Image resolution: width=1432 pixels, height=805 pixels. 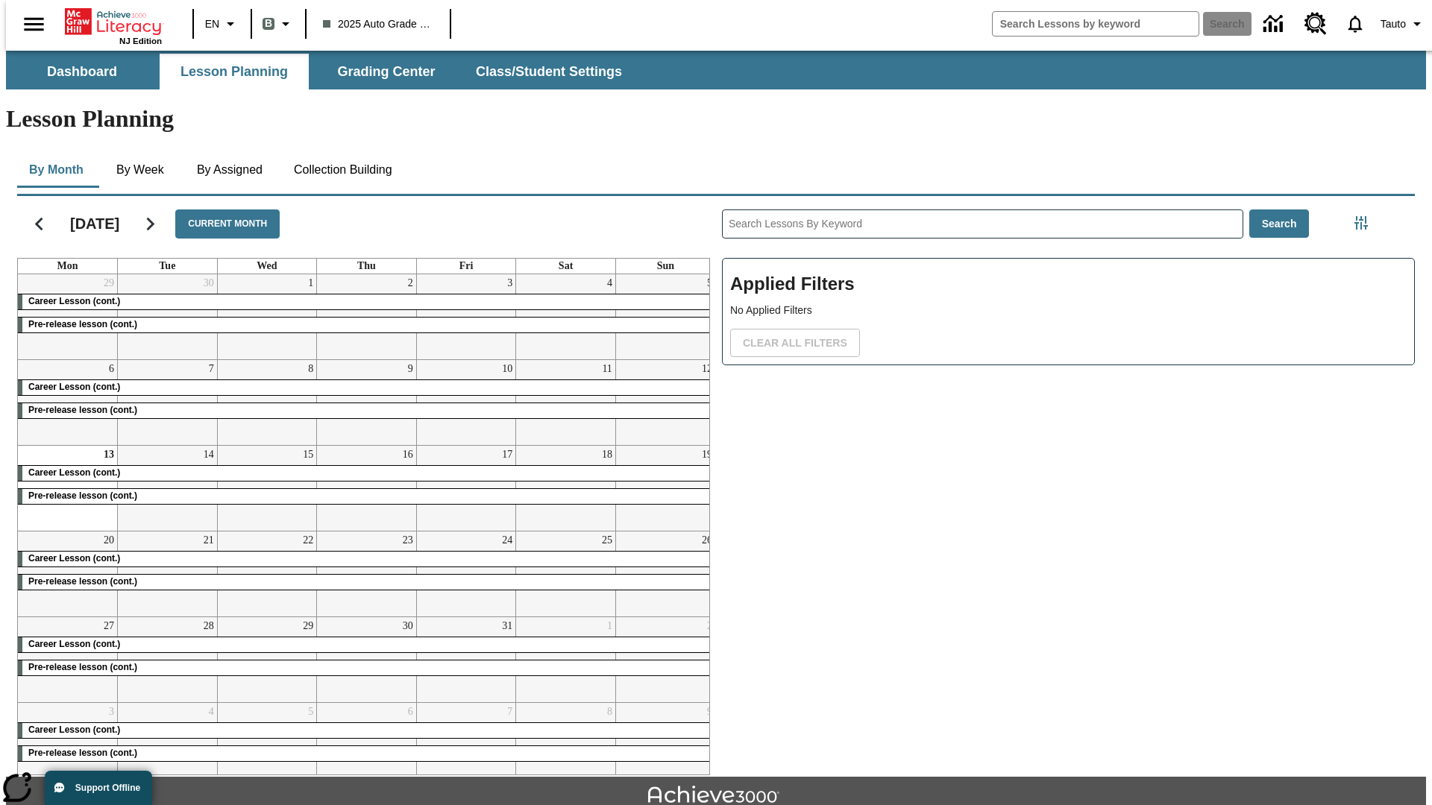 I want to click on a: Friday, so click(x=466, y=266).